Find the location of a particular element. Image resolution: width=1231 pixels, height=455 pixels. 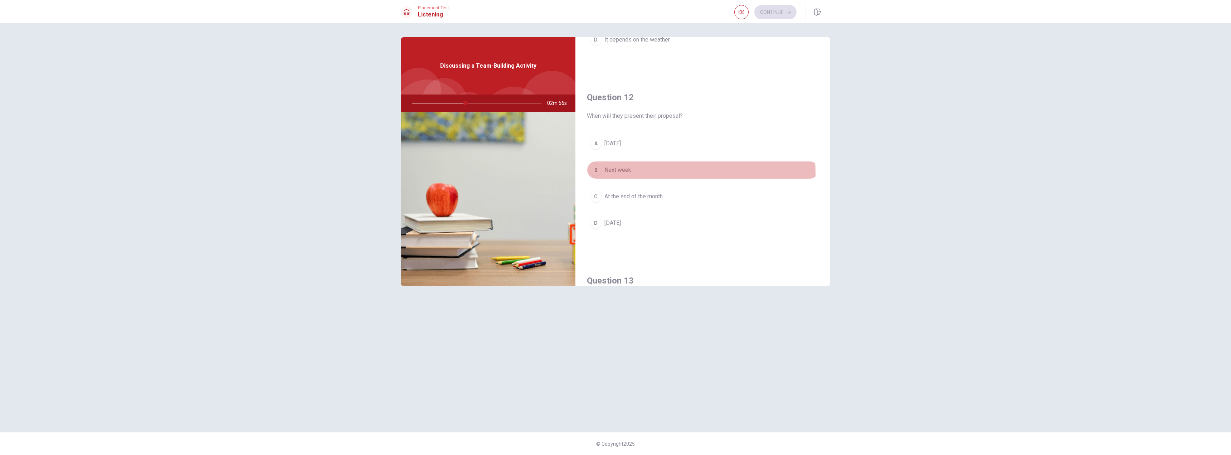

span: Discussing a Team-Building Activity is located at coordinates (488, 66).